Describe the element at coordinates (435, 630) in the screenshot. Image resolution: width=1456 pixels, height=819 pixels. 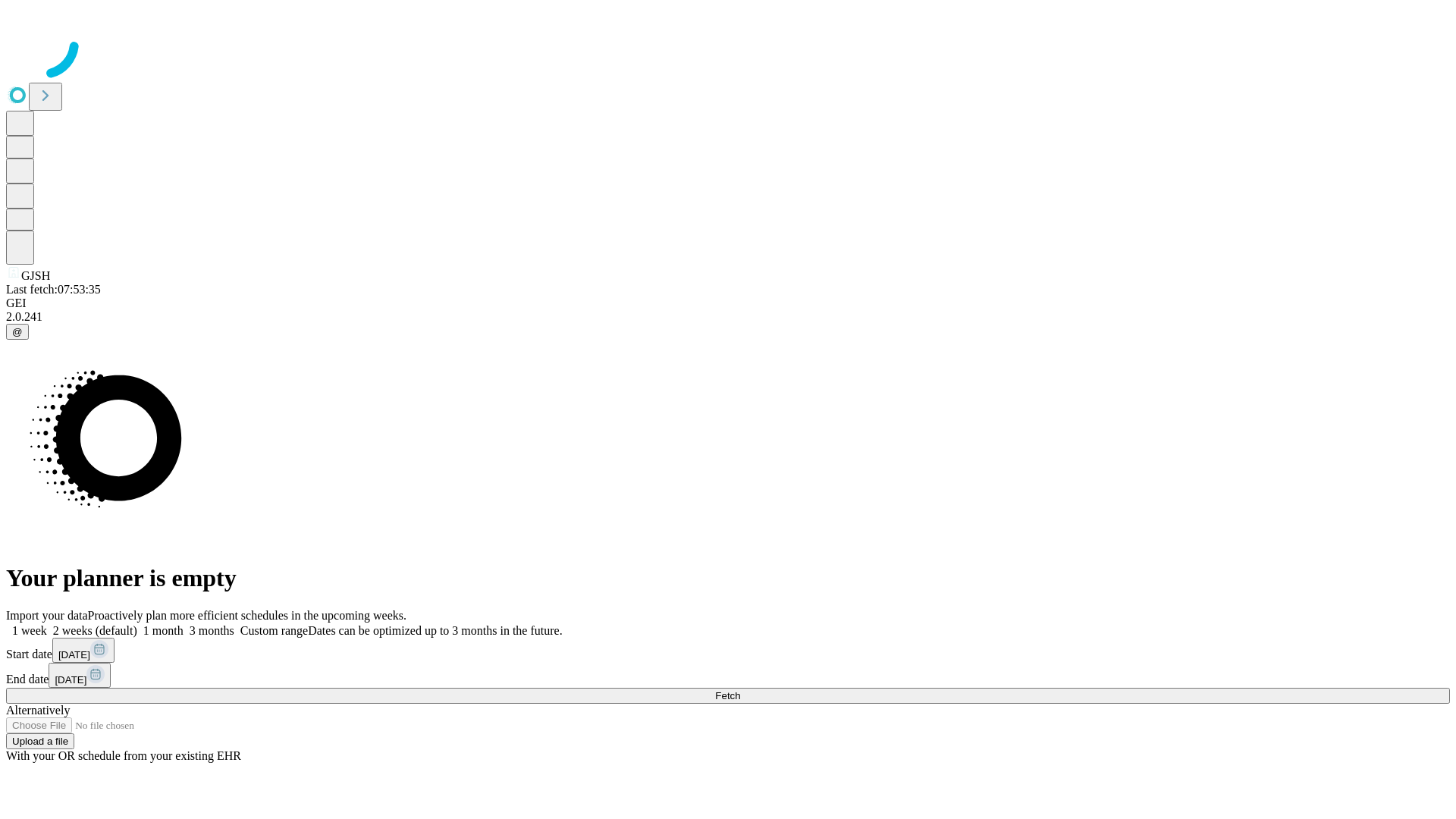
I see `span: Dates can be optimized up to 3 months in the future.` at that location.